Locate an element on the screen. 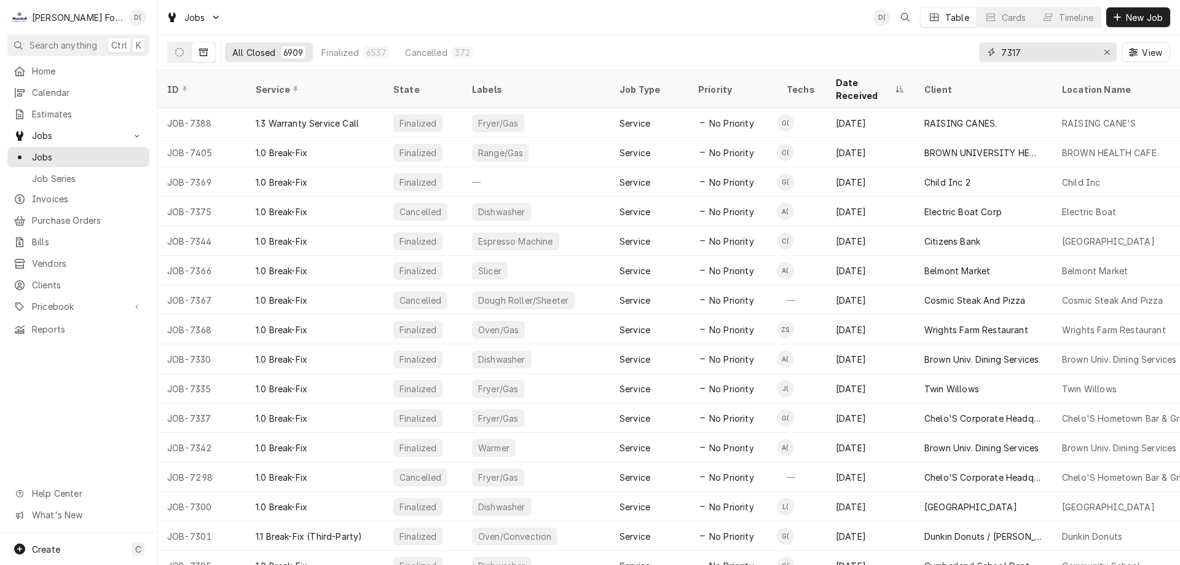  div: Table is located at coordinates (957, 17).